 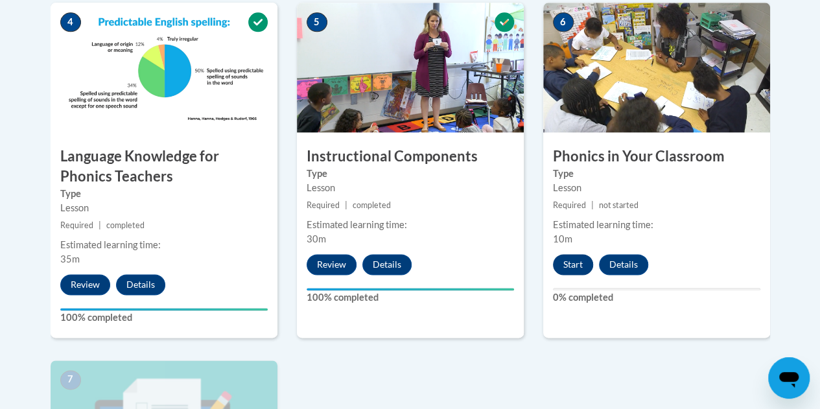 I want to click on span: 7, so click(x=71, y=380).